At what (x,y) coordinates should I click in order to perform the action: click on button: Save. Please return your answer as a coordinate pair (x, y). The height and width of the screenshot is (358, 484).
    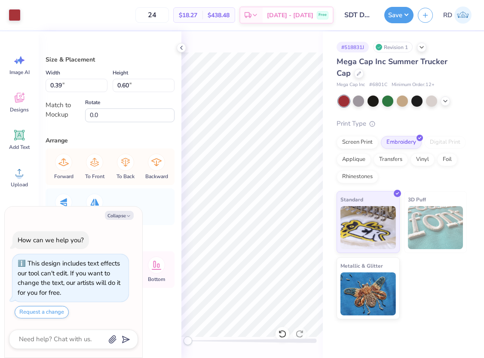
    Looking at the image, I should click on (399, 15).